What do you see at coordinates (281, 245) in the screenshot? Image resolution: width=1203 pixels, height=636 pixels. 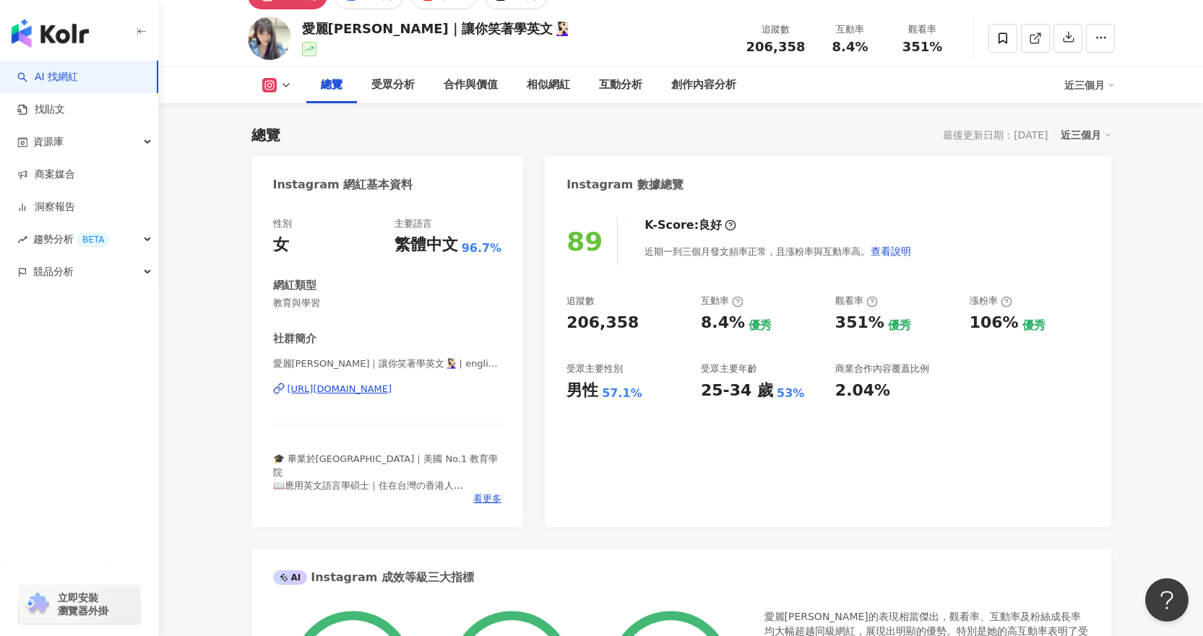 I see `div: 女` at bounding box center [281, 245].